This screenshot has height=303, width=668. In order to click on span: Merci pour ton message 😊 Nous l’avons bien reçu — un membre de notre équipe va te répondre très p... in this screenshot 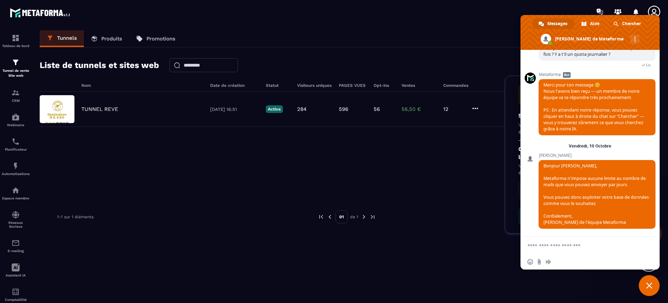, I will do `click(594, 107)`.